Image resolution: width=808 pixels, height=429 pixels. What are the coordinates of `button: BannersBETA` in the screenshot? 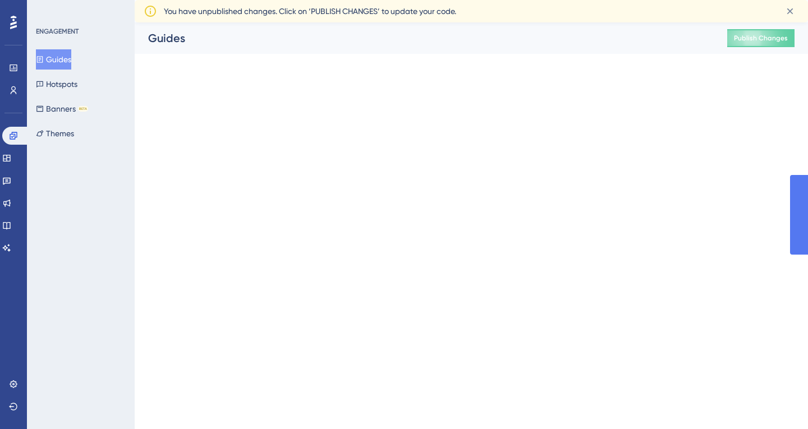 It's located at (62, 109).